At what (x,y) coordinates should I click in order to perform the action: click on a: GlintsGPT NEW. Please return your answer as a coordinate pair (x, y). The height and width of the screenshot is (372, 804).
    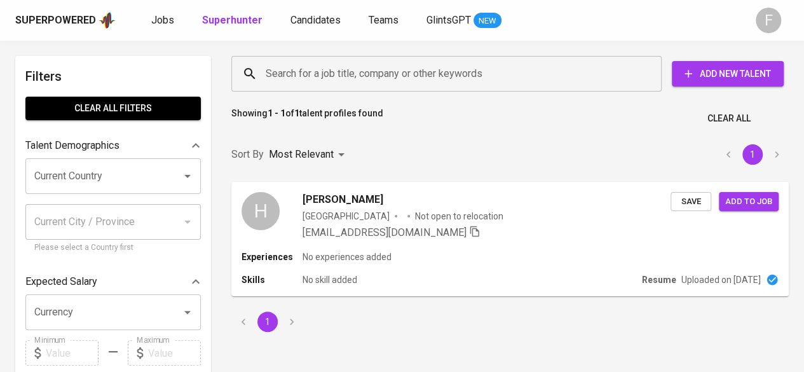
    Looking at the image, I should click on (464, 20).